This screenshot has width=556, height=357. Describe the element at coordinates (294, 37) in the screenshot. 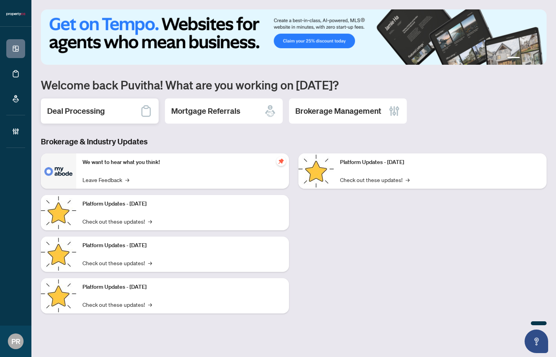

I see `img: Slide 0` at that location.